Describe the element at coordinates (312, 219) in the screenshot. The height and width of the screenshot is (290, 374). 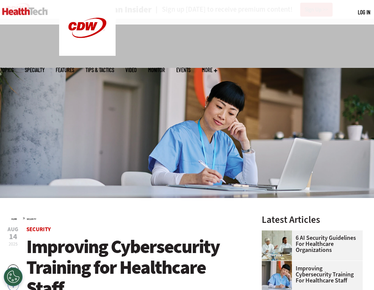
I see `h3: Latest Articles` at that location.